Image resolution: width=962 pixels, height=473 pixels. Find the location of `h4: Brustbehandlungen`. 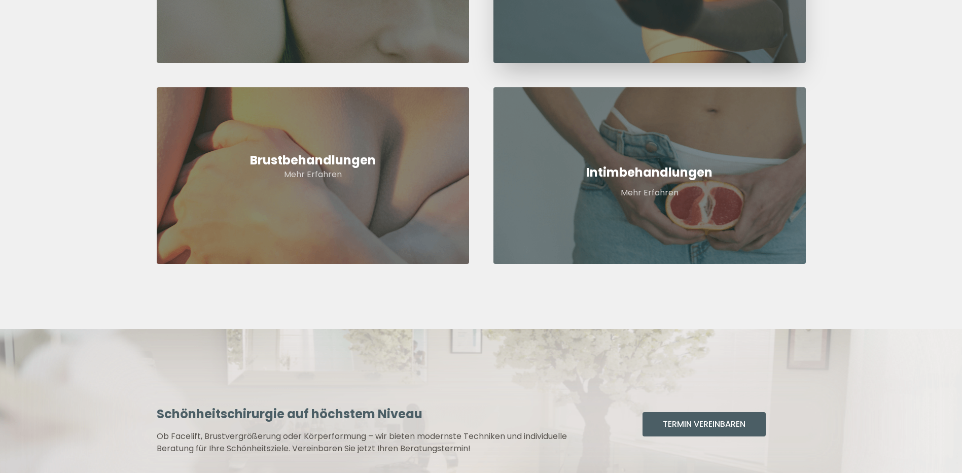

h4: Brustbehandlungen is located at coordinates (313, 160).